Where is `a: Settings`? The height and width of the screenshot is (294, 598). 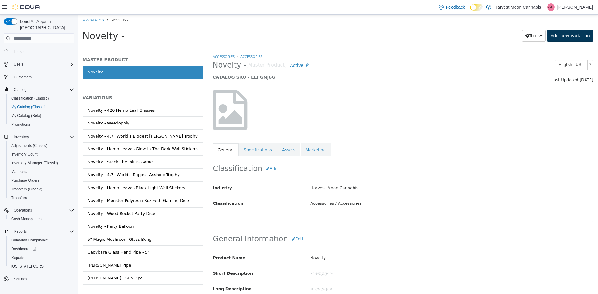
a: Settings is located at coordinates (20, 279).